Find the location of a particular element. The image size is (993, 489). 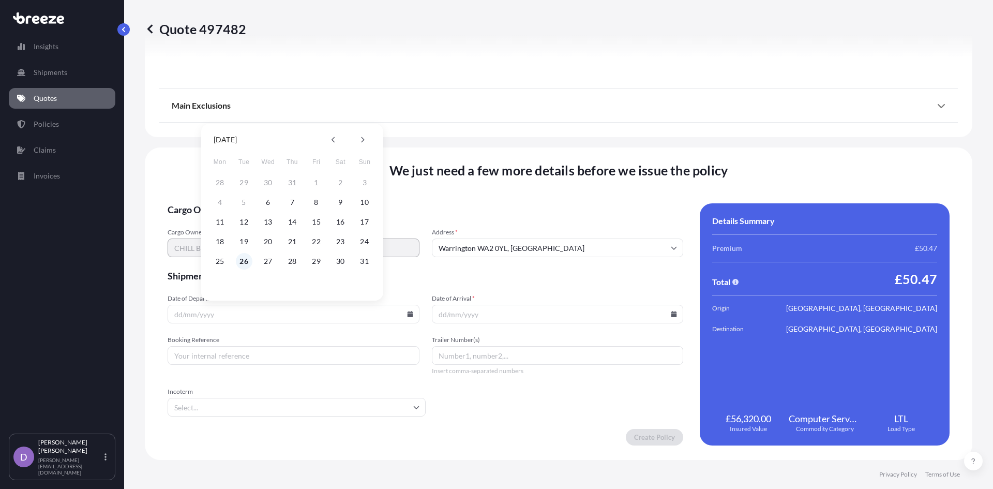

span: Booking Reference is located at coordinates (293, 340).